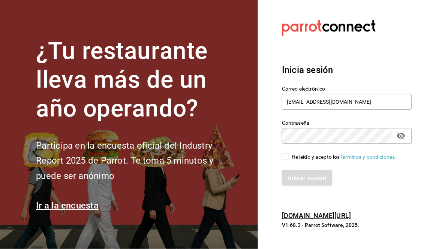 This screenshot has height=249, width=430. I want to click on a: Términos y condiciones., so click(368, 157).